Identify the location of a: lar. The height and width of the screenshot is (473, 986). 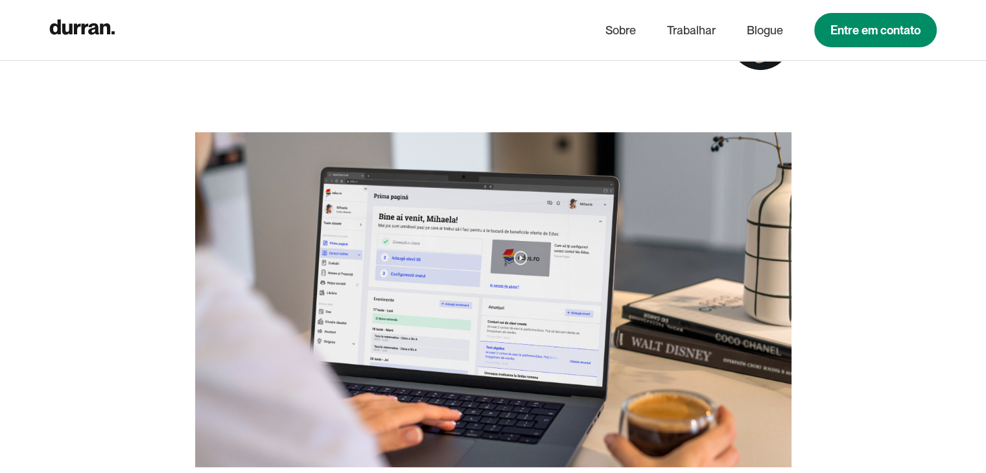
(82, 30).